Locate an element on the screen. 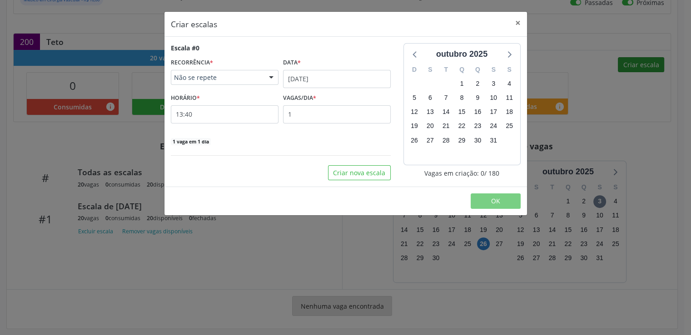 The image size is (691, 335). span: quinta-feira, 2 de outubro de 2025 is located at coordinates (477, 84).